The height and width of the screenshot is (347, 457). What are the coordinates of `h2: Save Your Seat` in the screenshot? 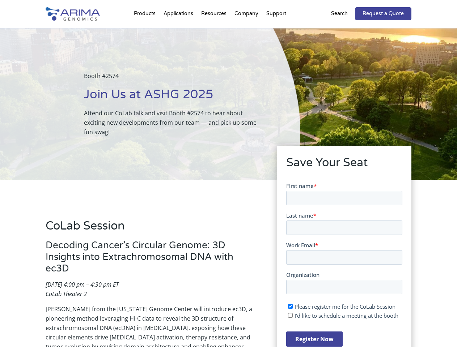 It's located at (344, 166).